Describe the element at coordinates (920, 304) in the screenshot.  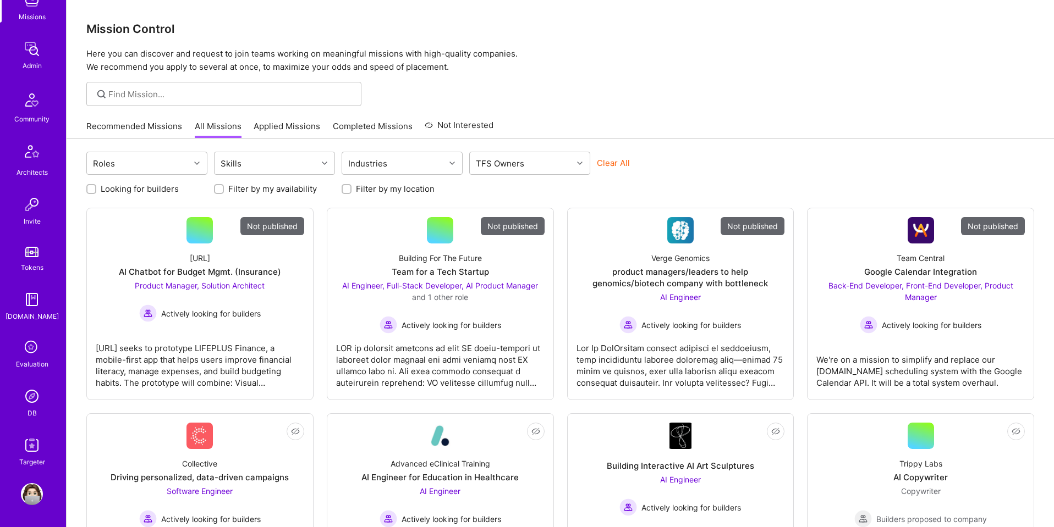
I see `a: Not publishedCompany LogoTeam CentralGoogle Calendar IntegrationBack-End Developer, Front-End Dev...` at that location.